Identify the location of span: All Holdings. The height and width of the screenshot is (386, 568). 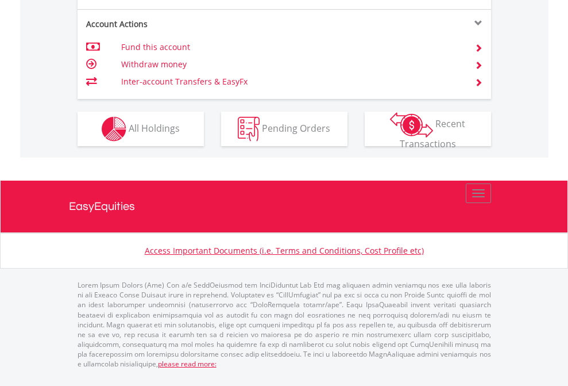
(154, 128).